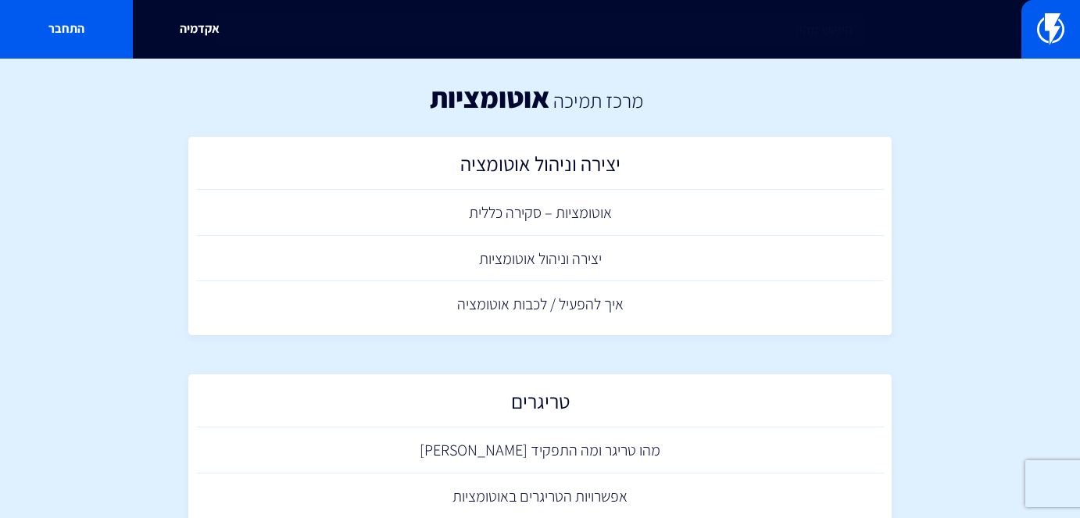  I want to click on a: מרכז תמיכה, so click(598, 100).